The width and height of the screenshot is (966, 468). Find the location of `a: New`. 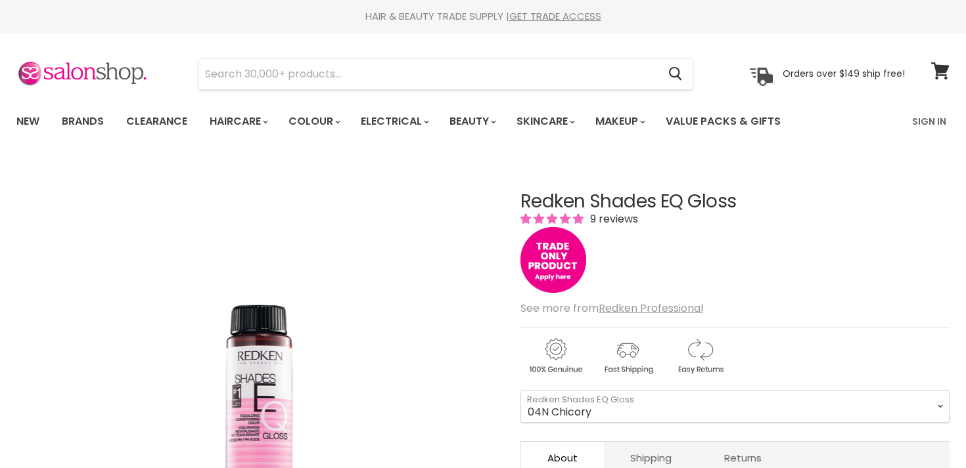

a: New is located at coordinates (28, 122).